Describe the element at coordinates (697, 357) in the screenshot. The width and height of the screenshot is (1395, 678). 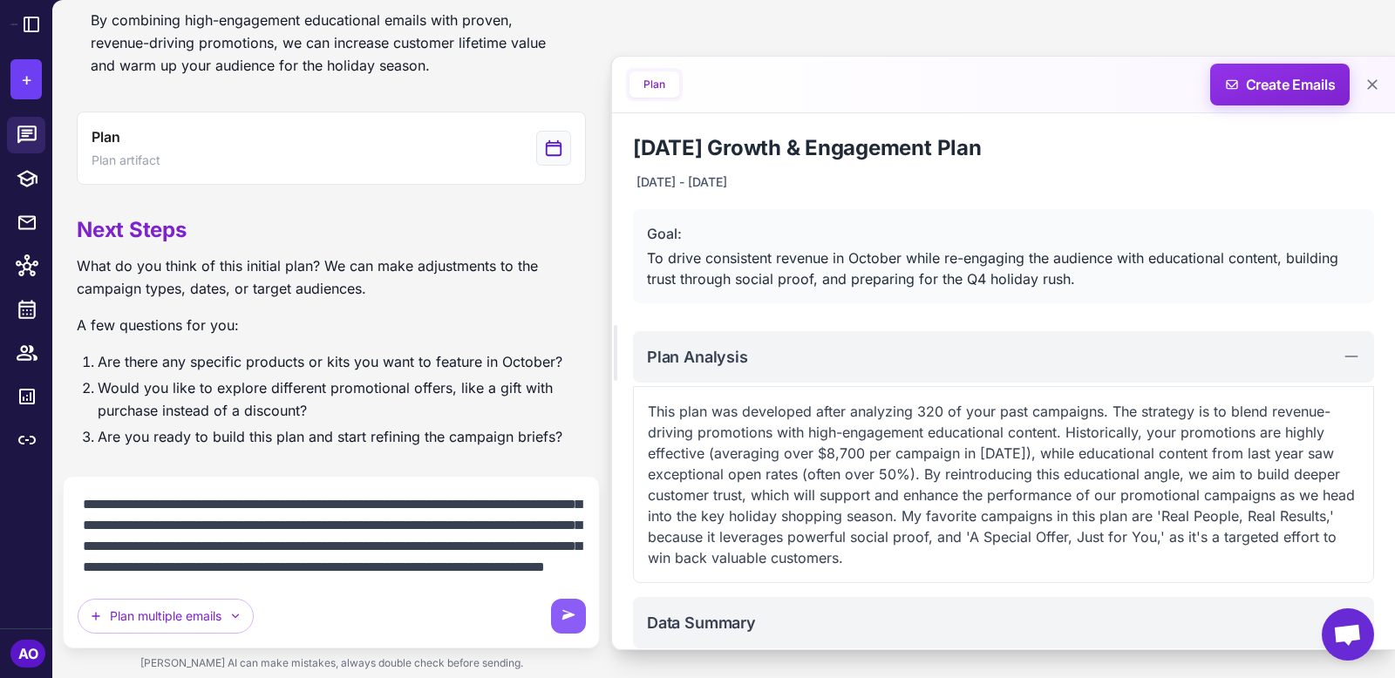
I see `h2: Plan Analysis` at that location.